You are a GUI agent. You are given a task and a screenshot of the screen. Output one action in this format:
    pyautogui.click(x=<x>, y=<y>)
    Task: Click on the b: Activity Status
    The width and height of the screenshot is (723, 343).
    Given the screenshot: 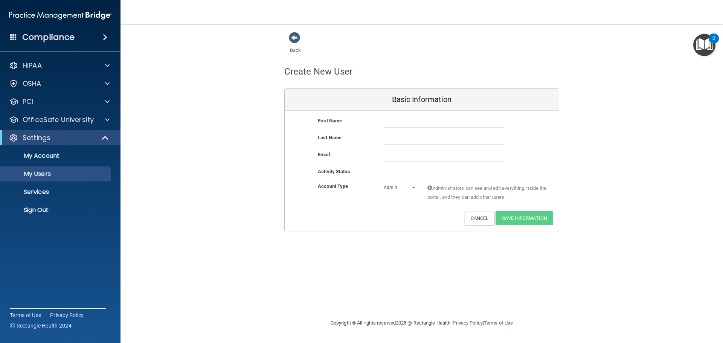 What is the action you would take?
    pyautogui.click(x=334, y=171)
    